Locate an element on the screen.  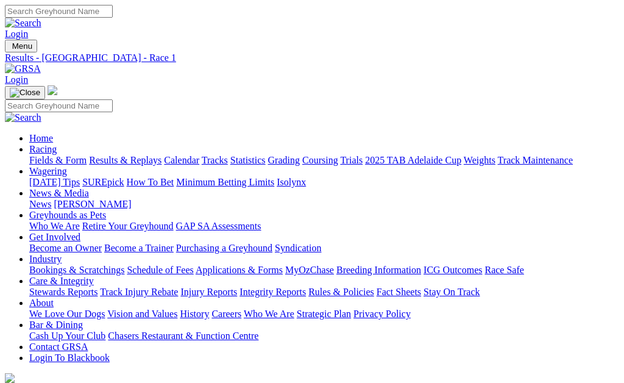
a: Statistics is located at coordinates (248, 160).